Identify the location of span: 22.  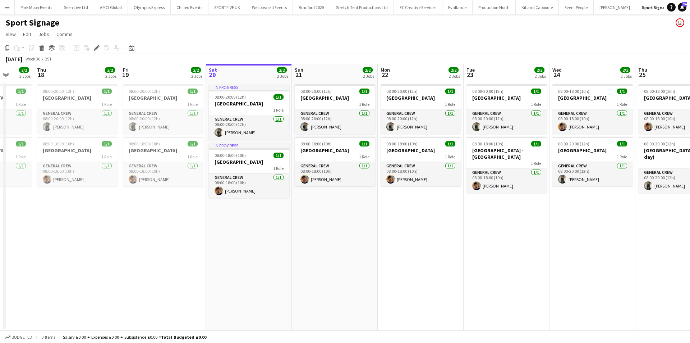
(385, 74).